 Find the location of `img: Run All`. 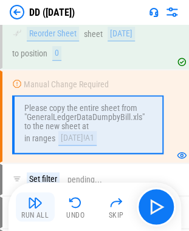

img: Run All is located at coordinates (35, 203).